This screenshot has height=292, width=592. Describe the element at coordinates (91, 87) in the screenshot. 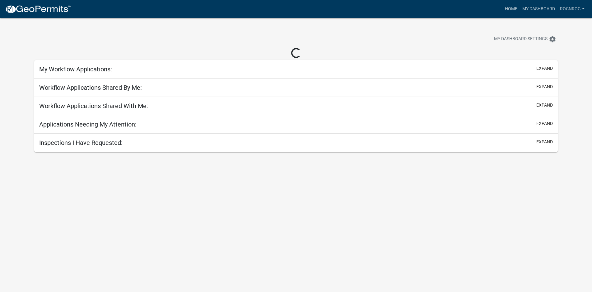

I see `h5: Workflow Applications Shared By Me:` at that location.